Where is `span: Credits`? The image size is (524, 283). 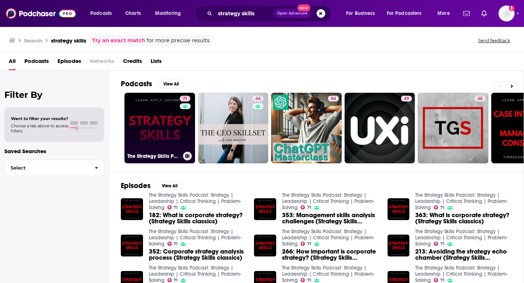
span: Credits is located at coordinates (133, 63).